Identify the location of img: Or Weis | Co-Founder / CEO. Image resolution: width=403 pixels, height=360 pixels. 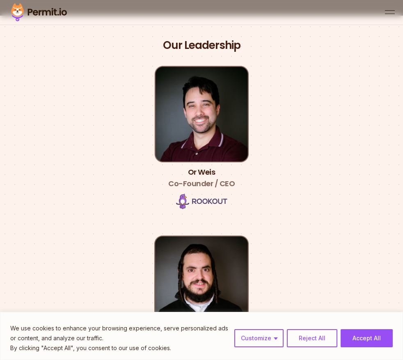
(202, 114).